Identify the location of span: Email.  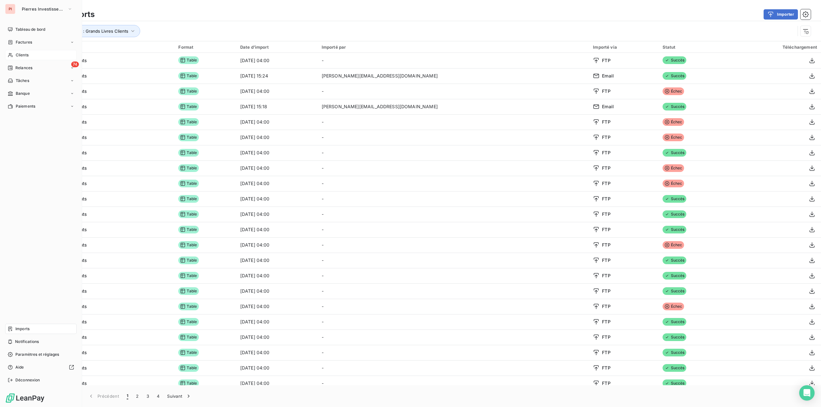
(607, 76).